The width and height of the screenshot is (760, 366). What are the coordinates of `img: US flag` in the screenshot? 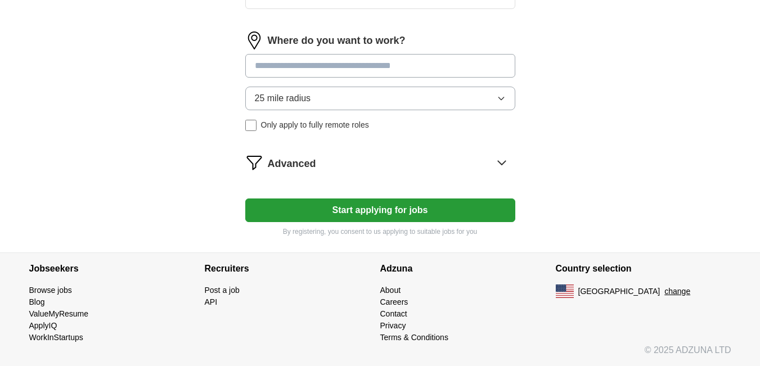 It's located at (565, 291).